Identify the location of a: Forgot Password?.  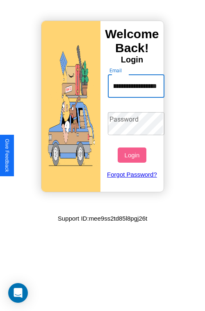
(132, 174).